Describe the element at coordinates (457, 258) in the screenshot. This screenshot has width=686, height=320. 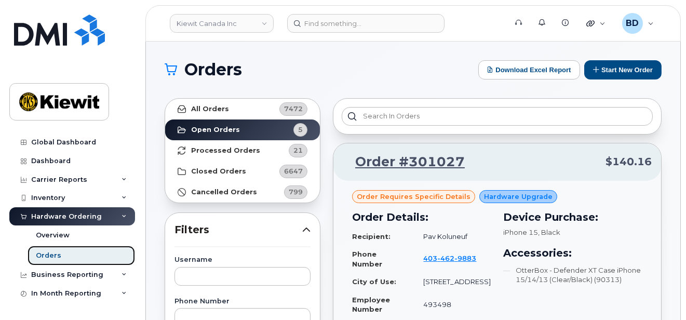
I see `a: 4034629883` at that location.